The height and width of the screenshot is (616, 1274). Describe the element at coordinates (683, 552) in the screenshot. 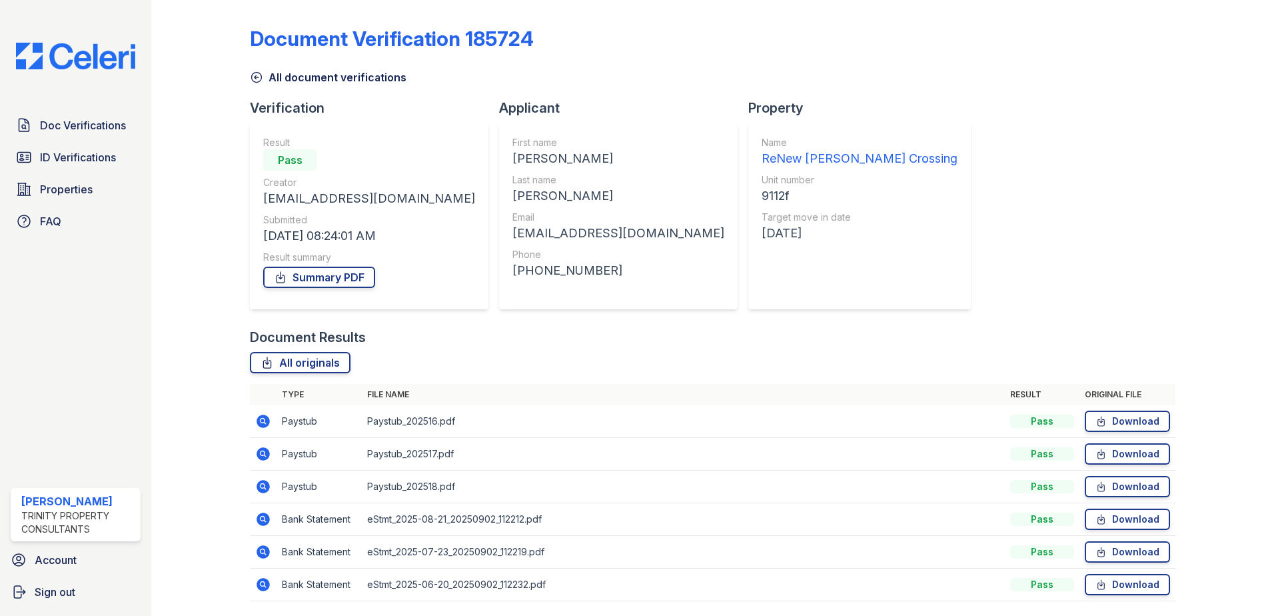

I see `td: eStmt_2025-07-23_20250902_112219.pdf` at that location.